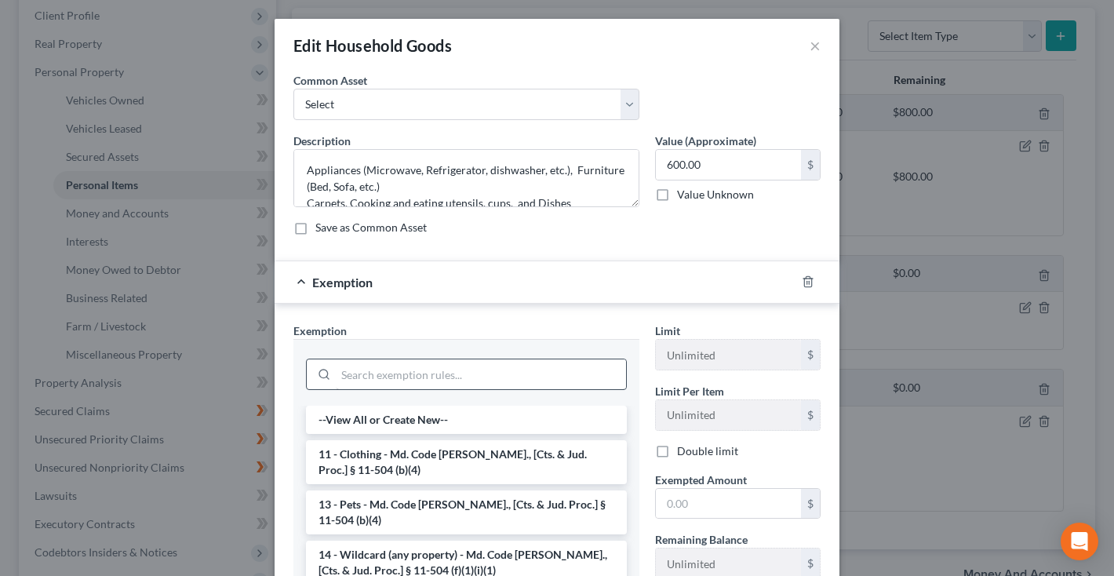  I want to click on label: Value (Approximate), so click(705, 140).